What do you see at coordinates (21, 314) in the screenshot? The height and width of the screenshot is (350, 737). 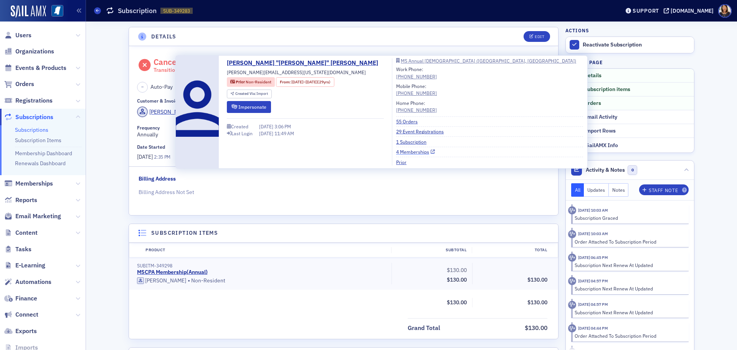 I see `a: Connect` at bounding box center [21, 314].